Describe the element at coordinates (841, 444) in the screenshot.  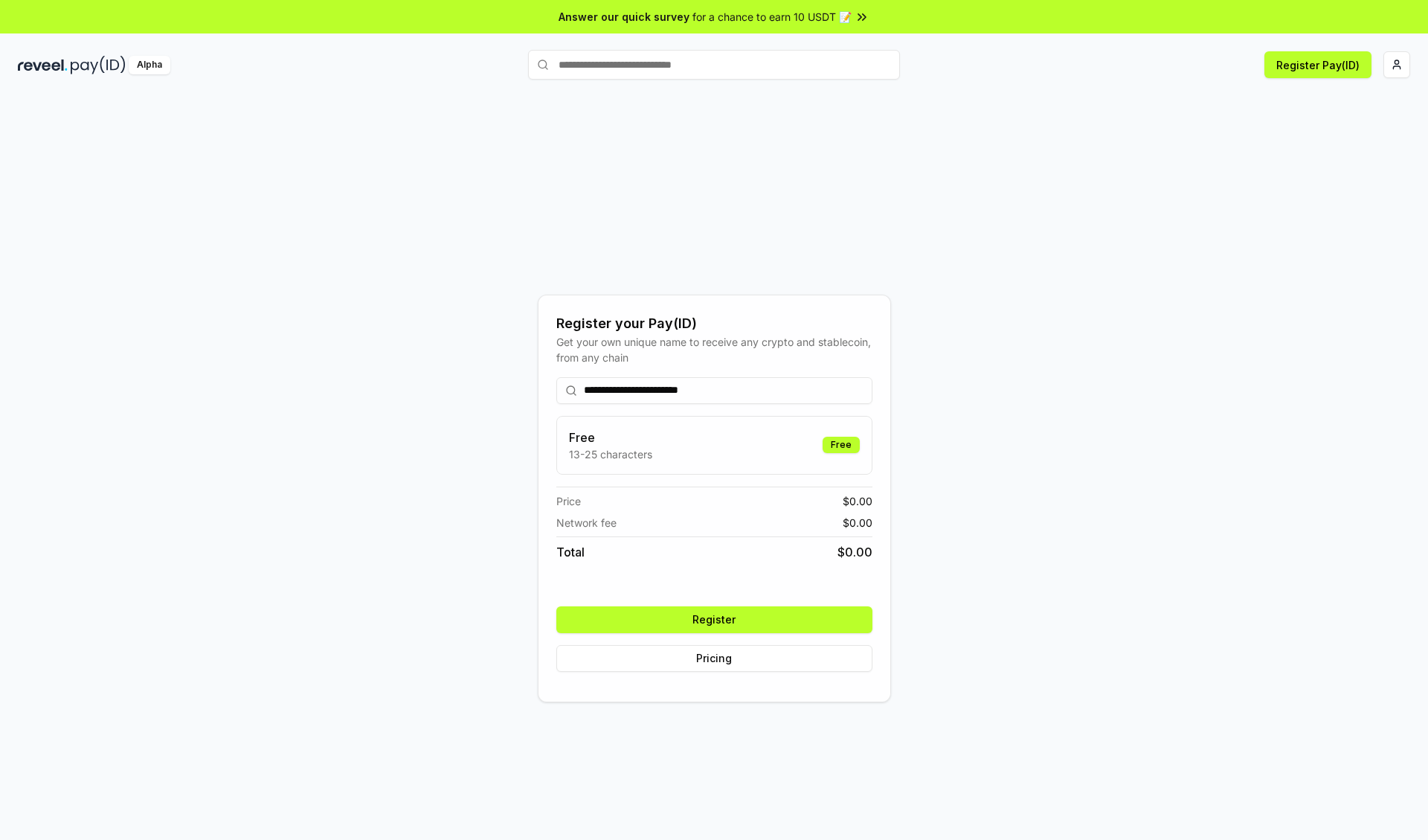
I see `div: Free` at that location.